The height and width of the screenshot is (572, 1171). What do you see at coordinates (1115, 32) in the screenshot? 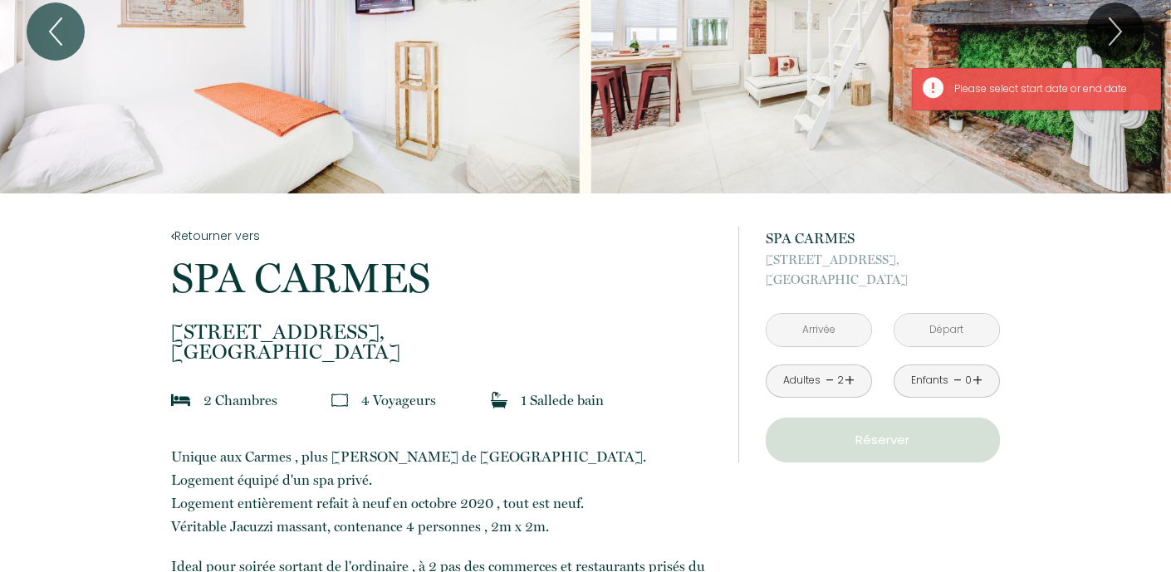
I see `button: Next` at bounding box center [1115, 32].